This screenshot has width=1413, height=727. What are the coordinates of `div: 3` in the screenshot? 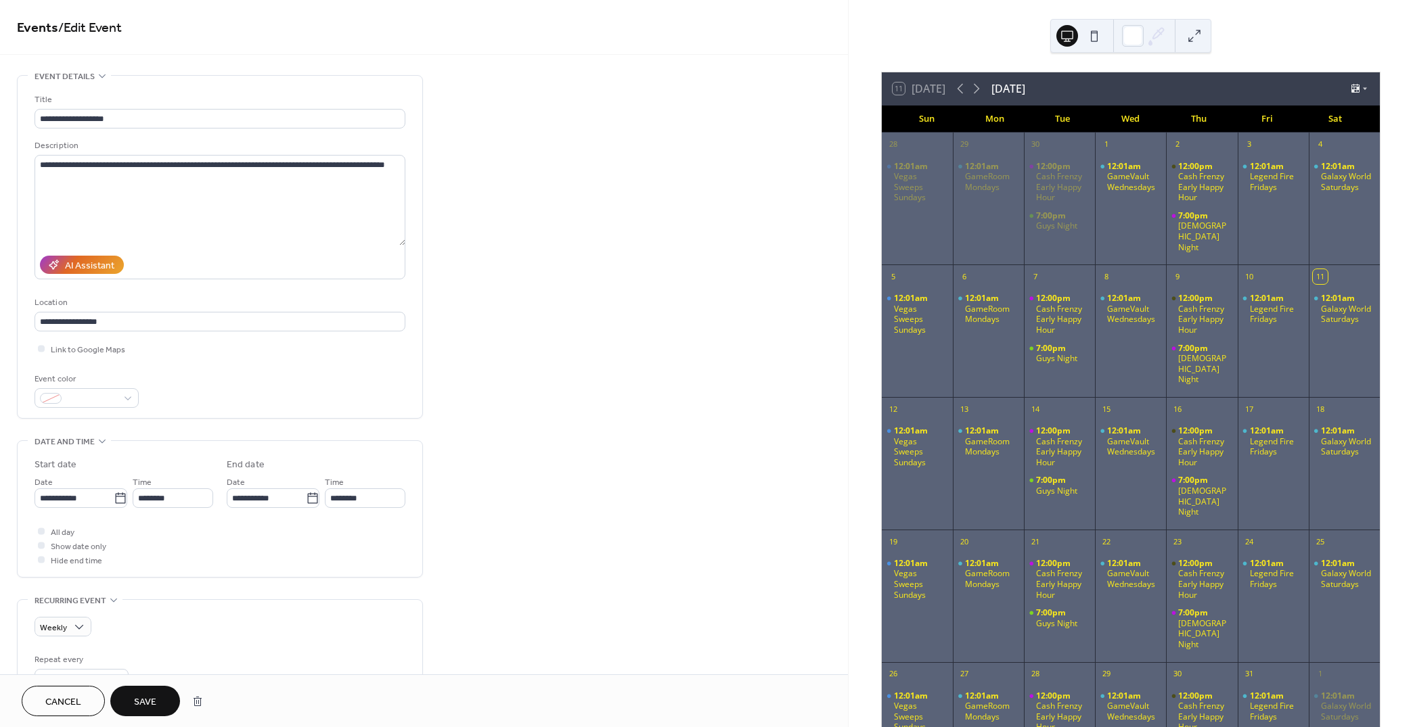 It's located at (1249, 145).